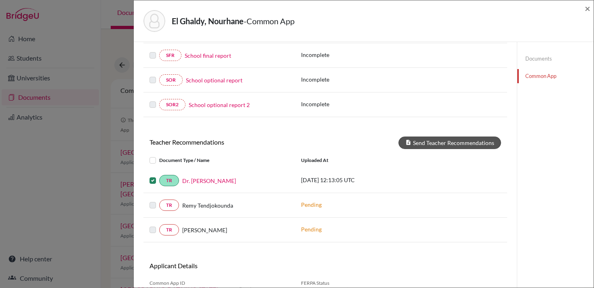 Image resolution: width=594 pixels, height=288 pixels. What do you see at coordinates (208, 55) in the screenshot?
I see `a: School final report` at bounding box center [208, 55].